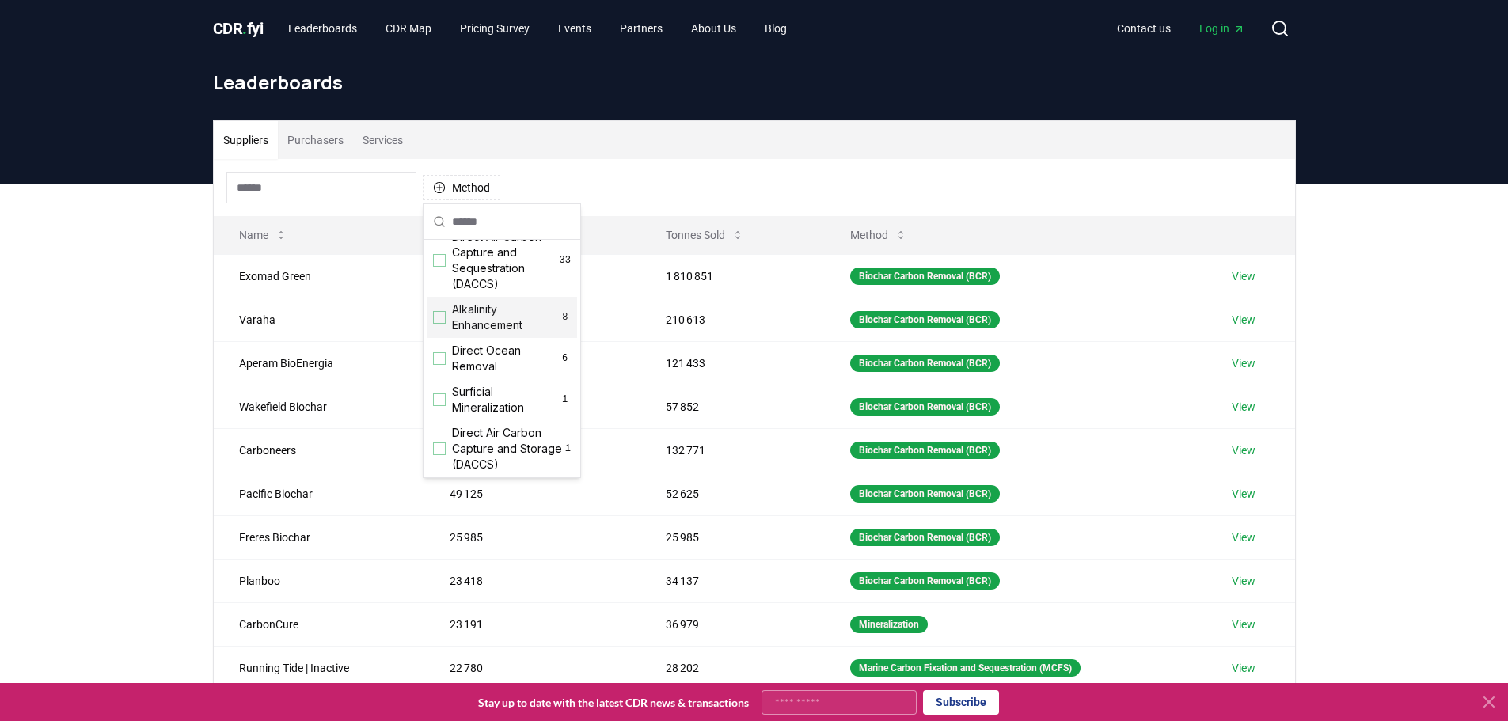 The width and height of the screenshot is (1508, 721). What do you see at coordinates (505, 400) in the screenshot?
I see `span: Surficial Mineralization` at bounding box center [505, 400].